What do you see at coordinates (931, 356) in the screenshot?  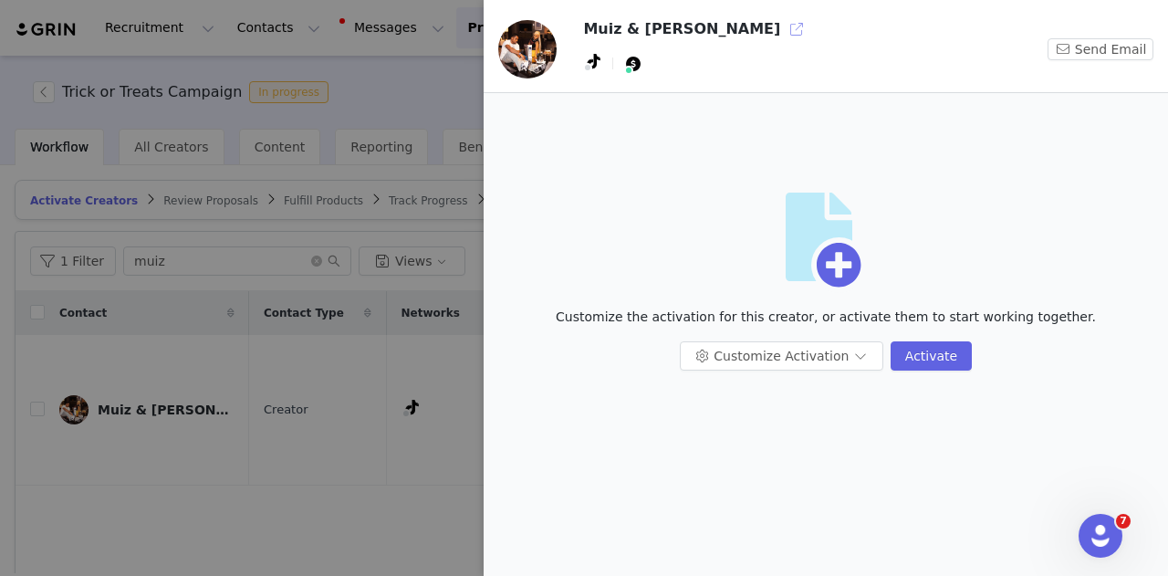 I see `button: Activate` at bounding box center [931, 356].